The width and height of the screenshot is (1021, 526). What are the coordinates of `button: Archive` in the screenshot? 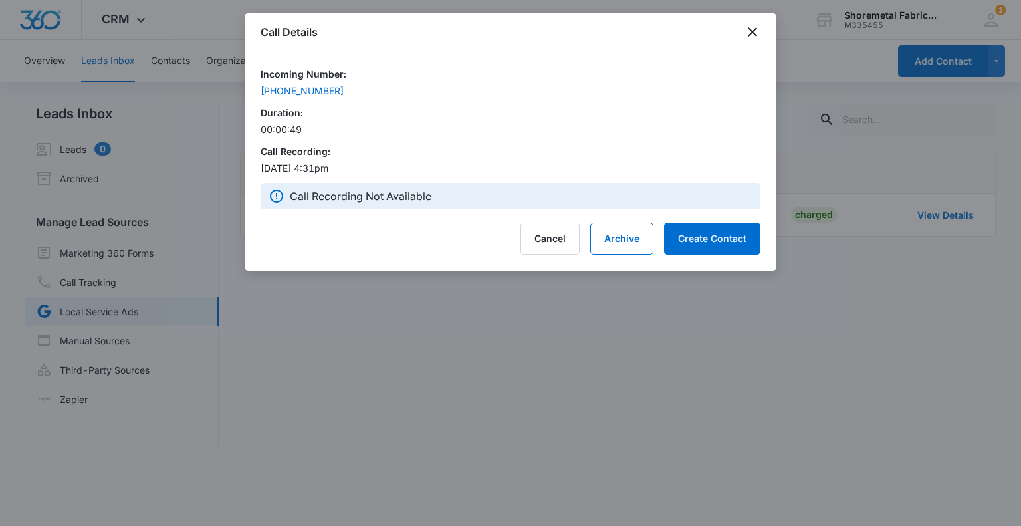 It's located at (621, 239).